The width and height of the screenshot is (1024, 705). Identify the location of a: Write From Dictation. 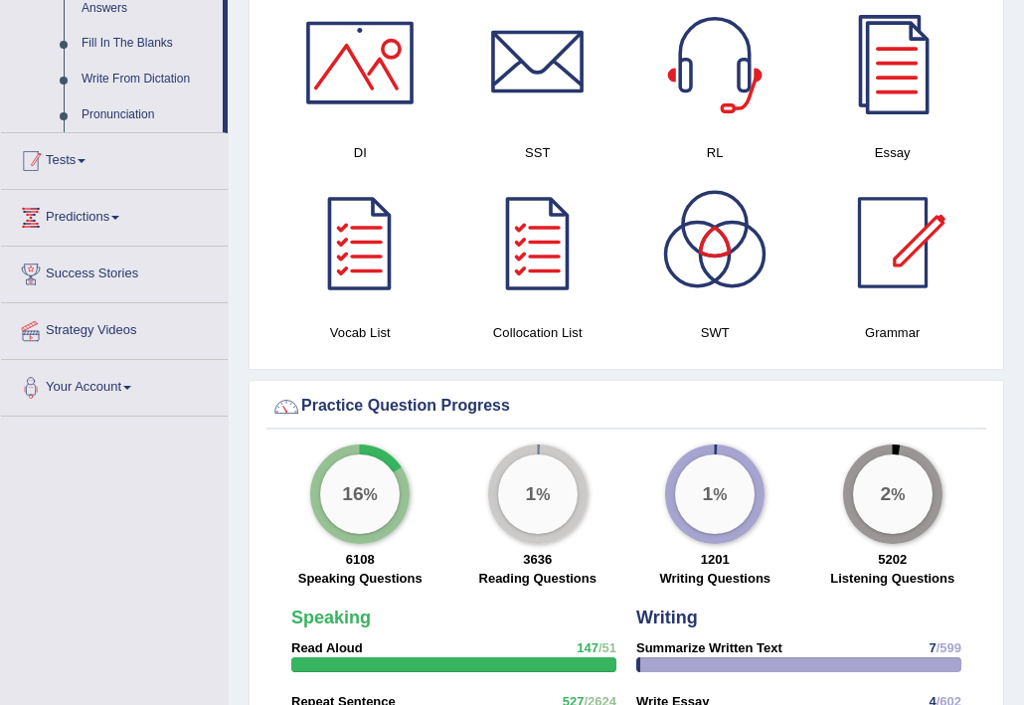
(147, 80).